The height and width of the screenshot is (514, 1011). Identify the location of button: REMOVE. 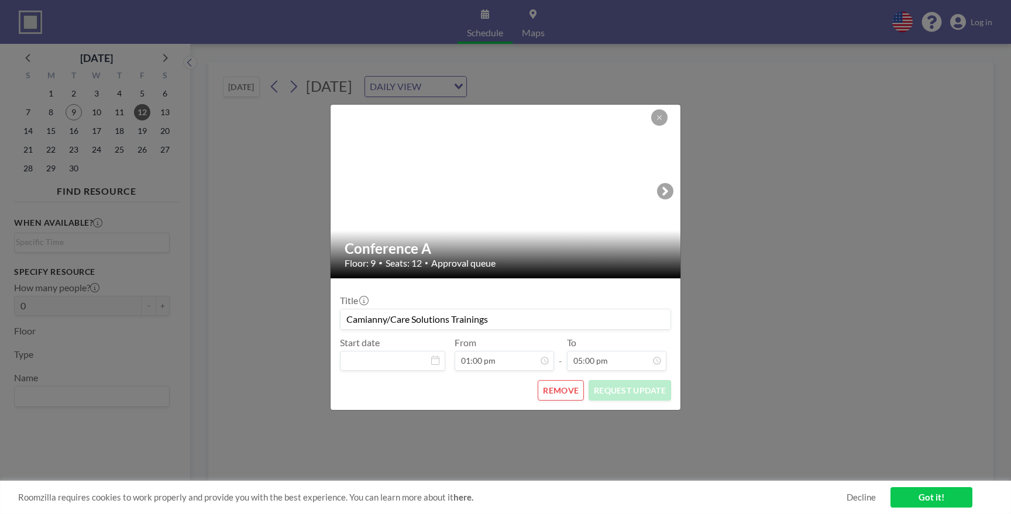
(560, 390).